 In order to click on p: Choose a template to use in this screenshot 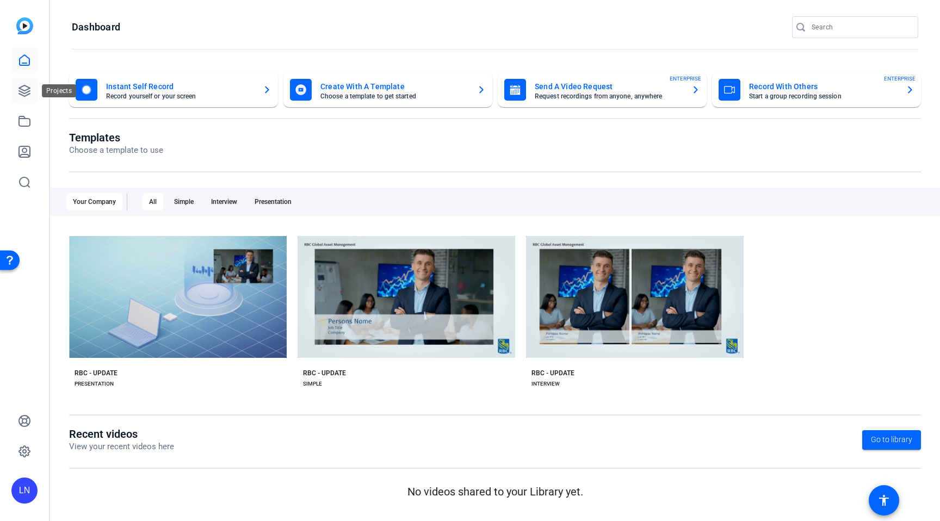, I will do `click(116, 150)`.